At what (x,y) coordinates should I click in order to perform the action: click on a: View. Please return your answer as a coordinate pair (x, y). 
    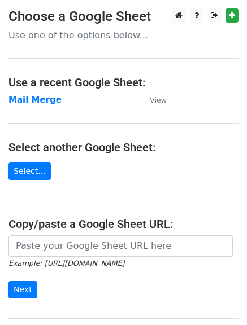
    Looking at the image, I should click on (152, 100).